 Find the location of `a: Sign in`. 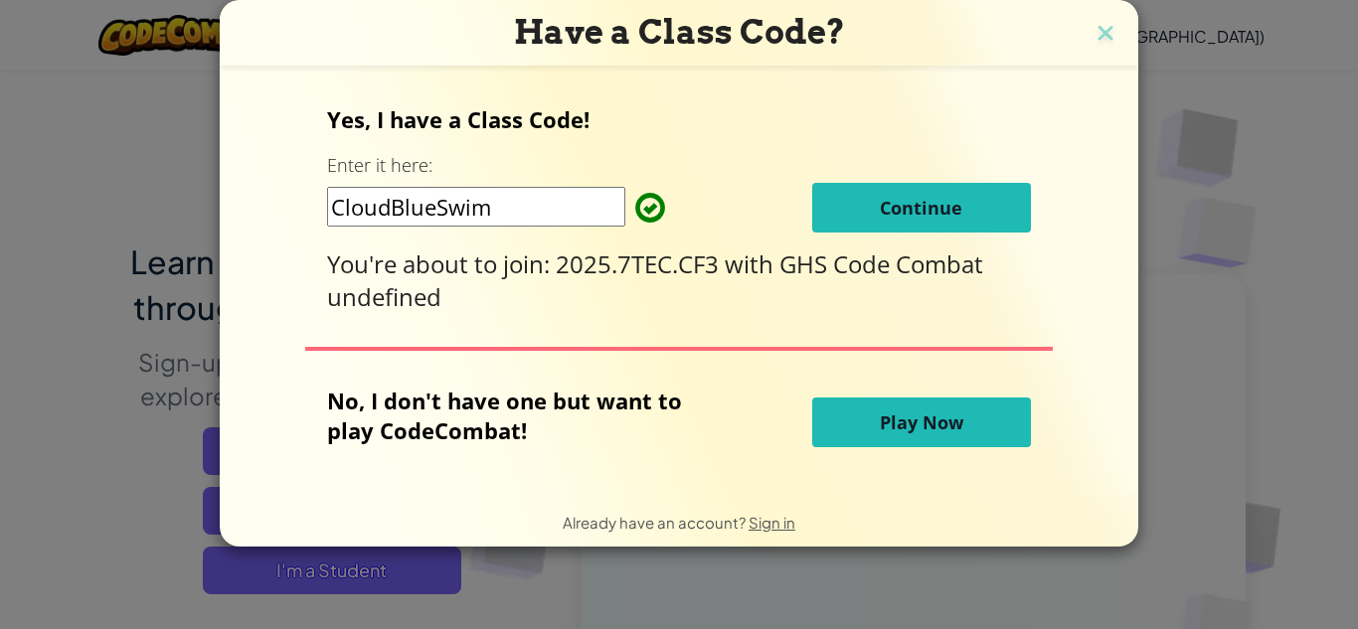

a: Sign in is located at coordinates (772, 522).